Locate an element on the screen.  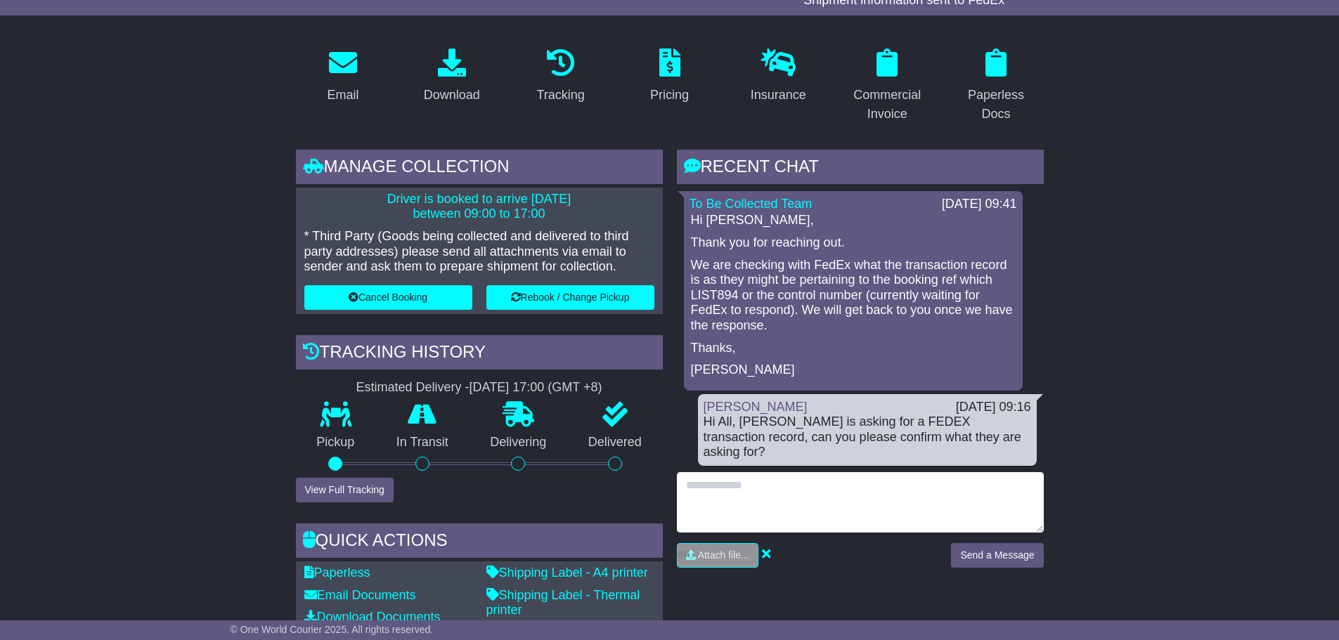
p: Thank you for reaching out. is located at coordinates (853, 243).